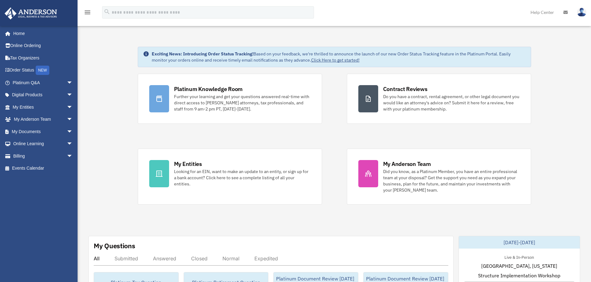 This screenshot has height=282, width=591. What do you see at coordinates (114, 246) in the screenshot?
I see `div: My Questions` at bounding box center [114, 246].